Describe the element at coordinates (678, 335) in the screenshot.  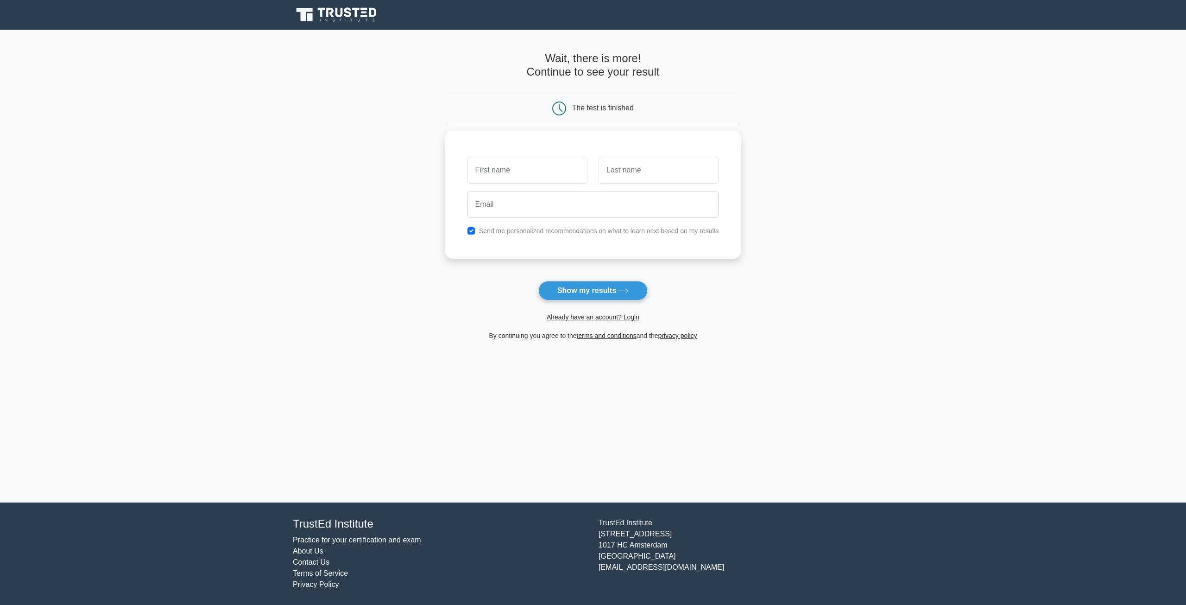
I see `a: privacy policy` at that location.